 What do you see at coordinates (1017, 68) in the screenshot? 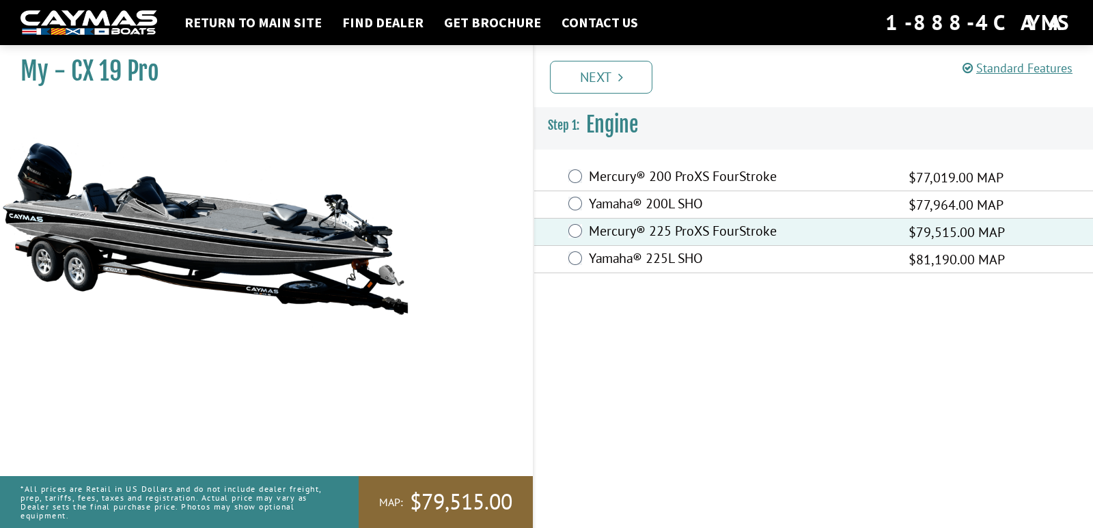
I see `a: Standard Features` at bounding box center [1017, 68].